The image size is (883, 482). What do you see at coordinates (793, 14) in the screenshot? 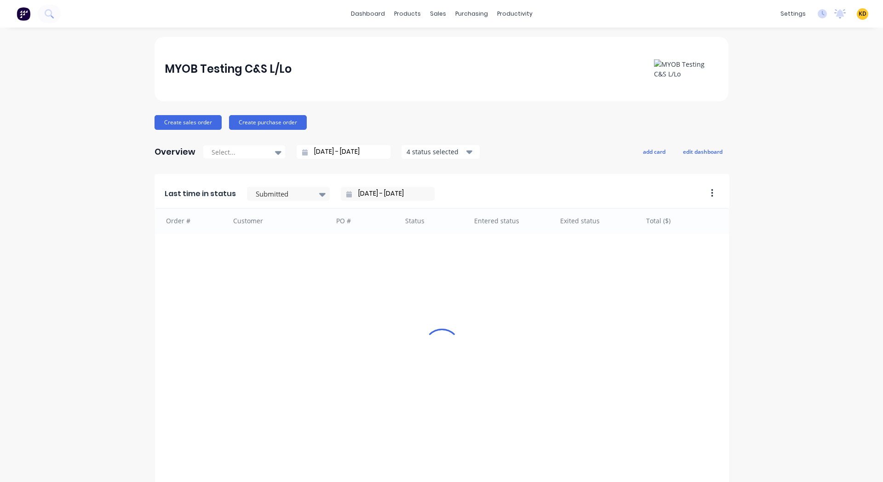
I see `div: settings` at bounding box center [793, 14].